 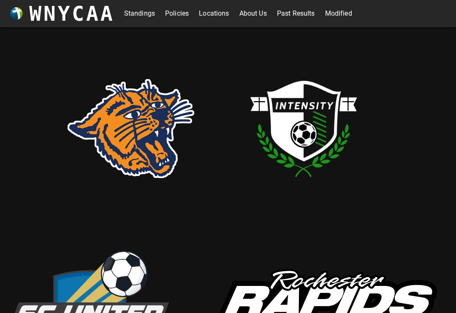 I want to click on img: intensity.png, so click(x=304, y=128).